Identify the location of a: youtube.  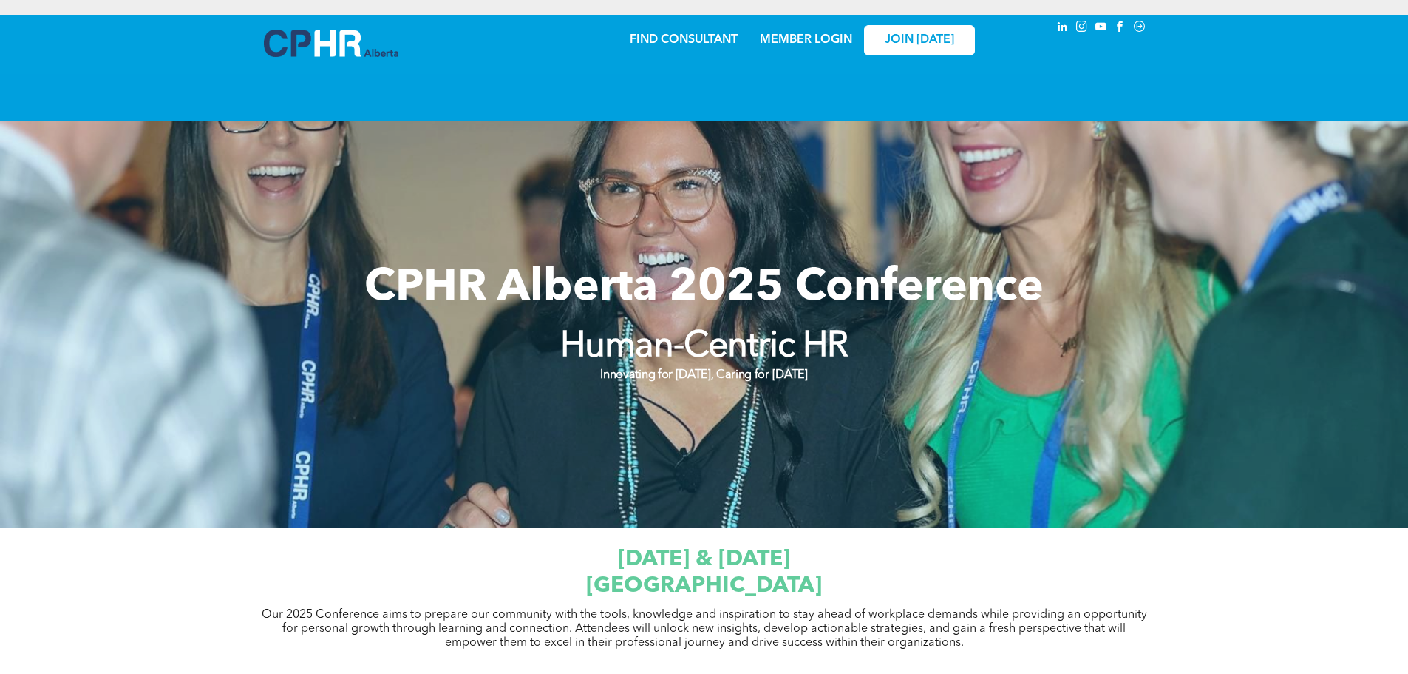
(1102, 28).